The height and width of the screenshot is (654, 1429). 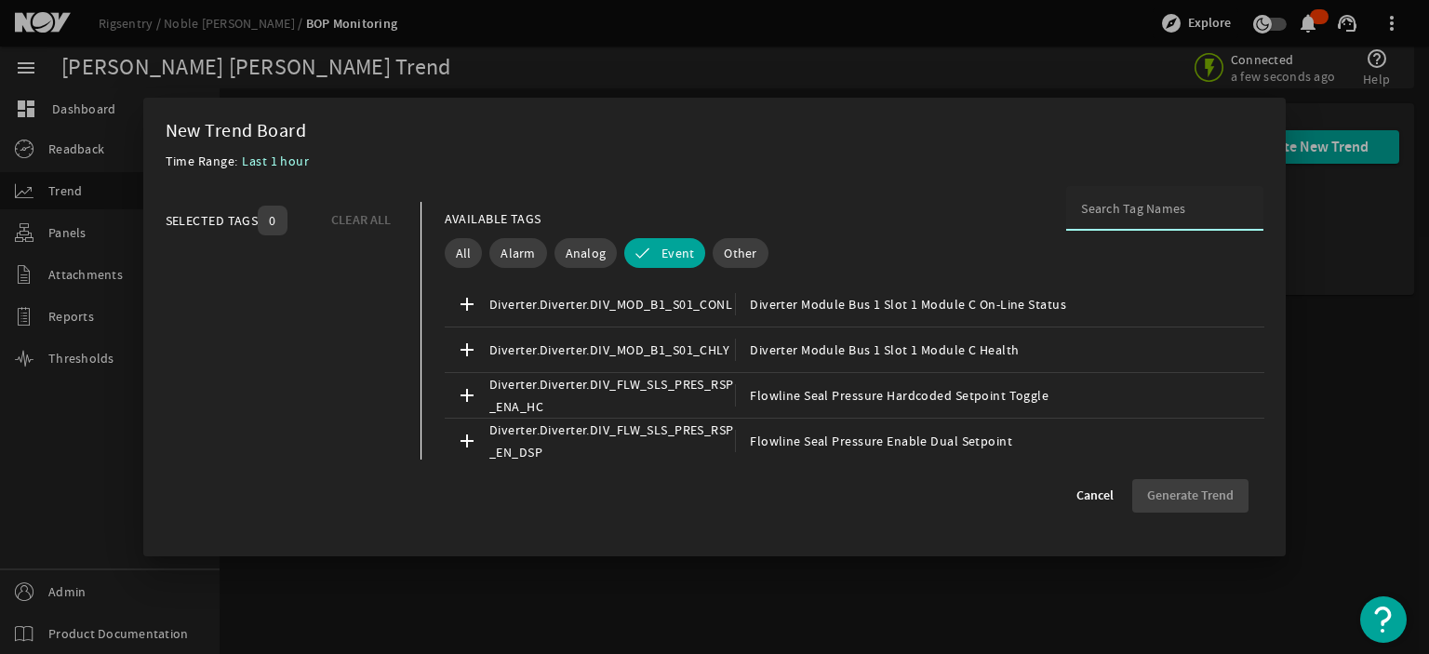 I want to click on span: Analog, so click(x=586, y=253).